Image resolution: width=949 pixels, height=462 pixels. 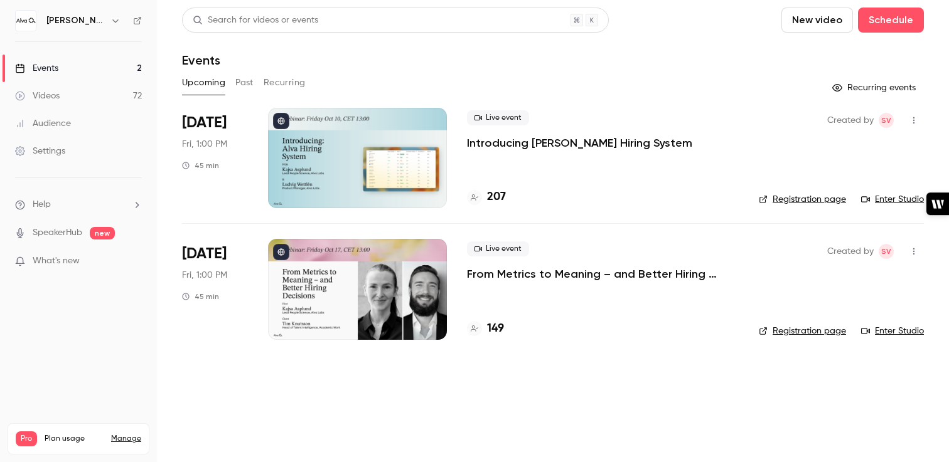 What do you see at coordinates (41, 205) in the screenshot?
I see `span: Help` at bounding box center [41, 205].